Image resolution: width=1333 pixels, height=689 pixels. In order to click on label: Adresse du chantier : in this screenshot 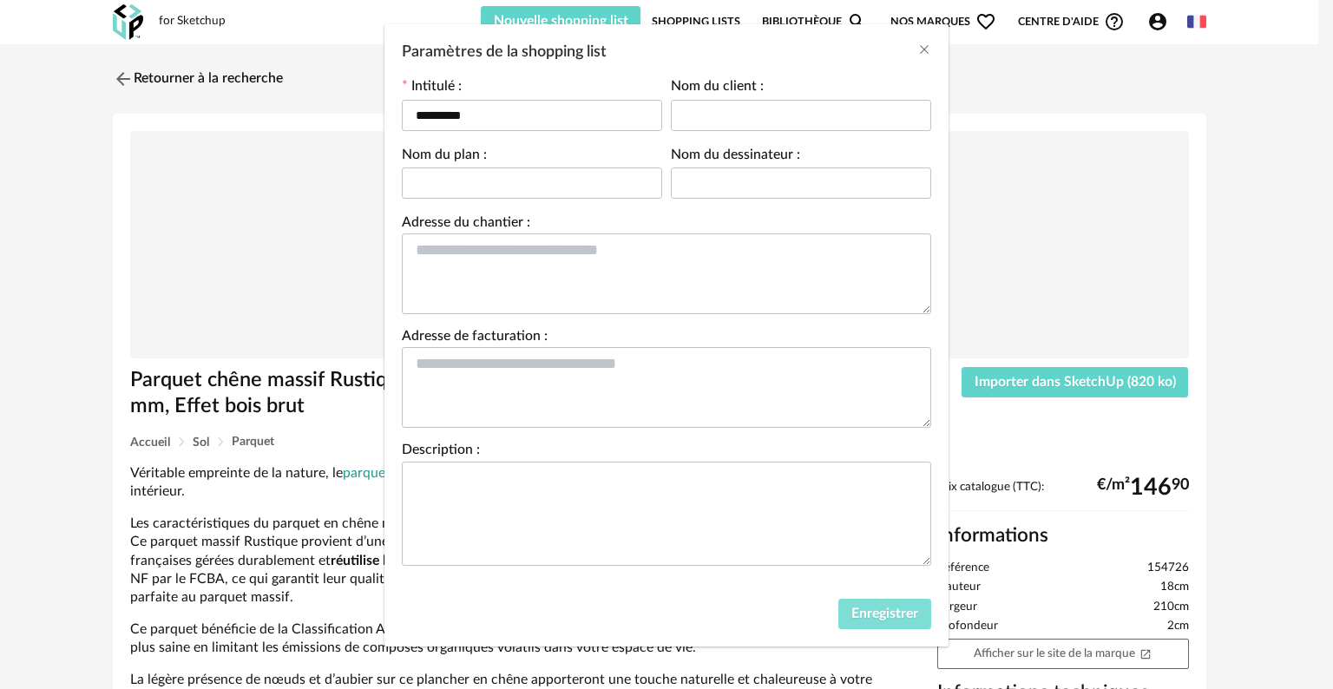, I will do `click(466, 225)`.